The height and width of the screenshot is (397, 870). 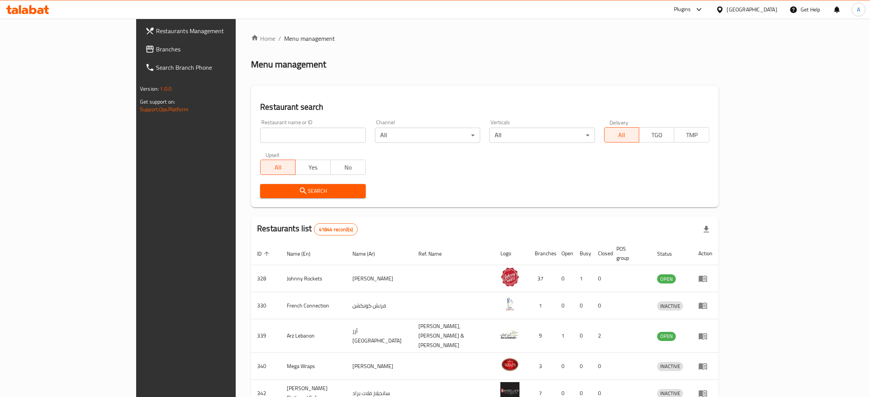 What do you see at coordinates (313, 191) in the screenshot?
I see `span: Search` at bounding box center [313, 191].